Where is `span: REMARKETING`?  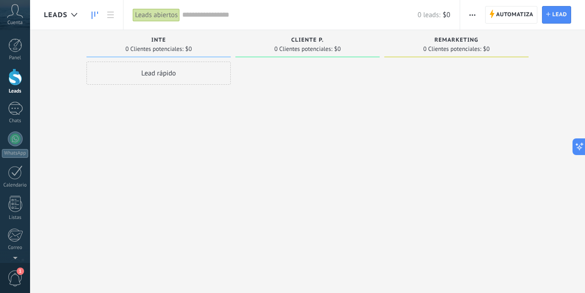 span: REMARKETING is located at coordinates (456, 40).